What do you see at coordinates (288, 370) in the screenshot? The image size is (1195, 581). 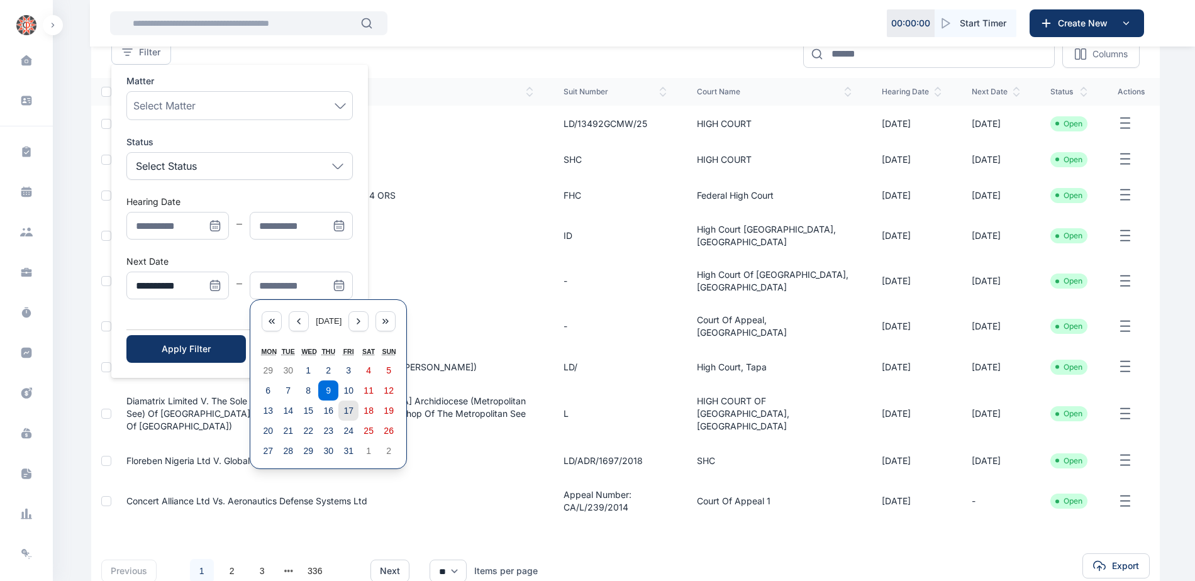 I see `abbr: 30 September 2025` at bounding box center [288, 370].